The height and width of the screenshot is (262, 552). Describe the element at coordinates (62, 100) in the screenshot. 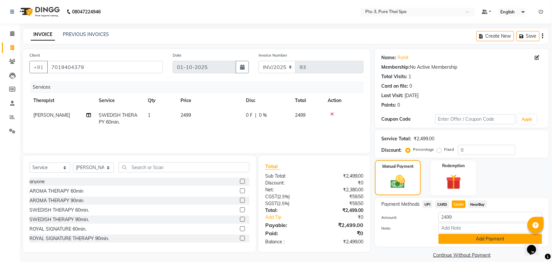

I see `th: Therapist` at that location.